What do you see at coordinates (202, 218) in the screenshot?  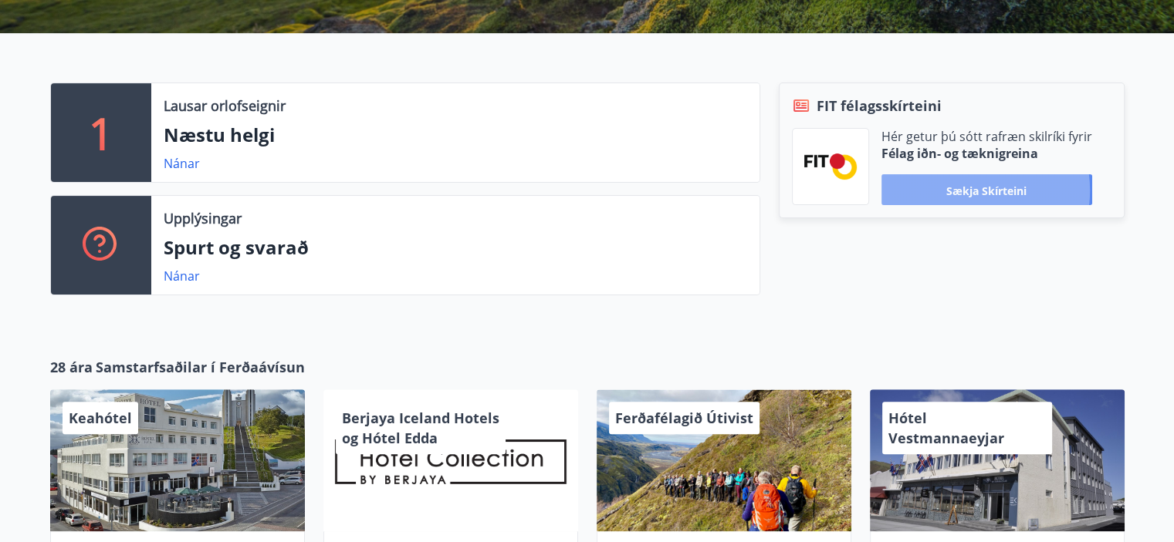 I see `font: Upplýsingar` at bounding box center [202, 218].